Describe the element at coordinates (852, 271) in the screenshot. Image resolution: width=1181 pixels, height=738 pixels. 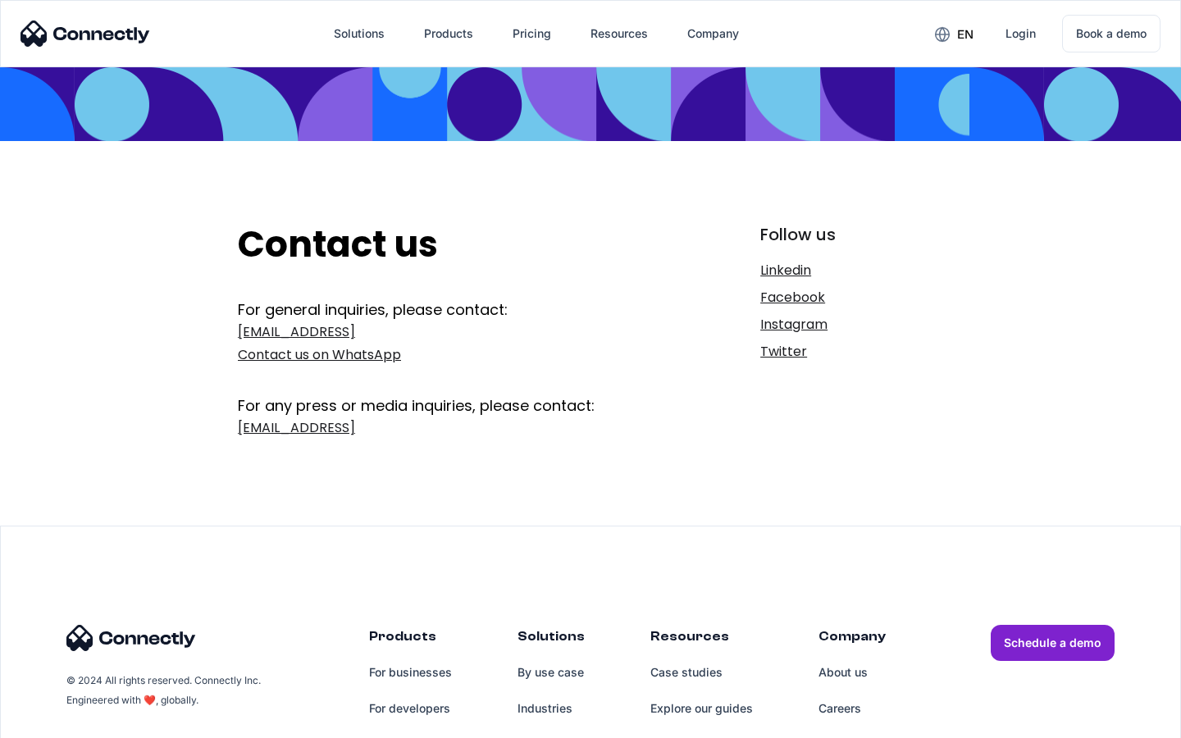
I see `a: Linkedin` at that location.